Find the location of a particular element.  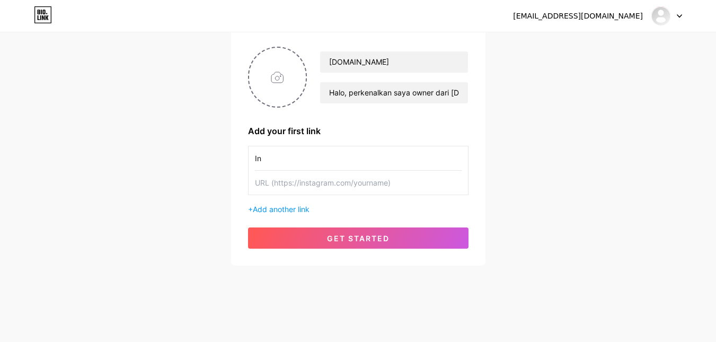

button: get started is located at coordinates (358, 238).